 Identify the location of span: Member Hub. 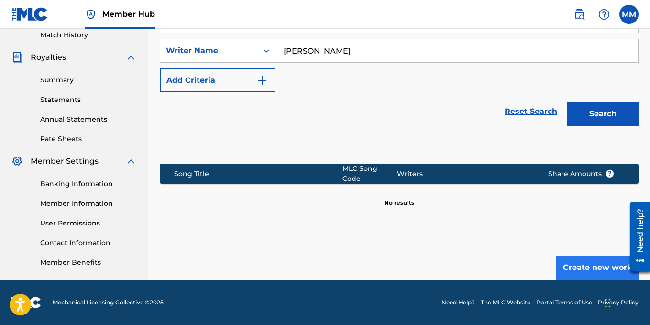
(129, 14).